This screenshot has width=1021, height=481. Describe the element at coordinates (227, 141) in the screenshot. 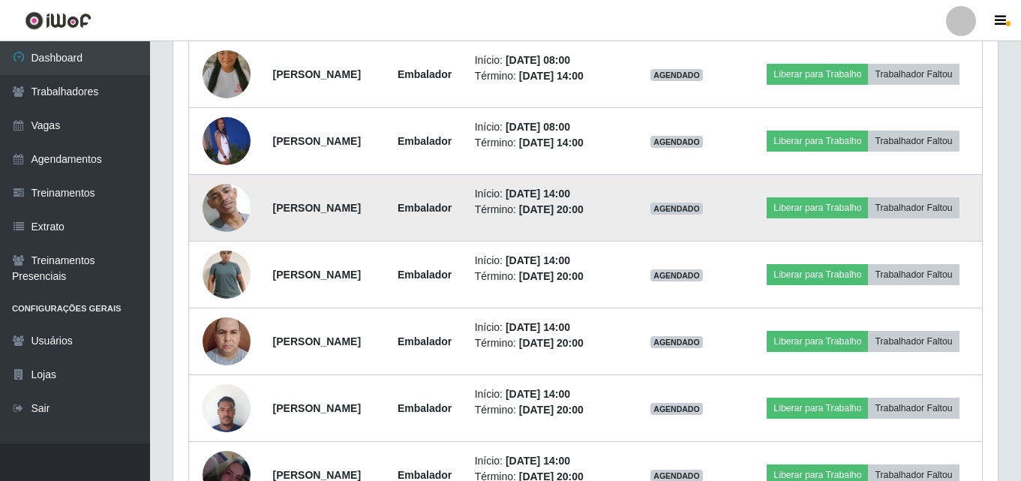

I see `img: 1745848645902.jpeg` at that location.